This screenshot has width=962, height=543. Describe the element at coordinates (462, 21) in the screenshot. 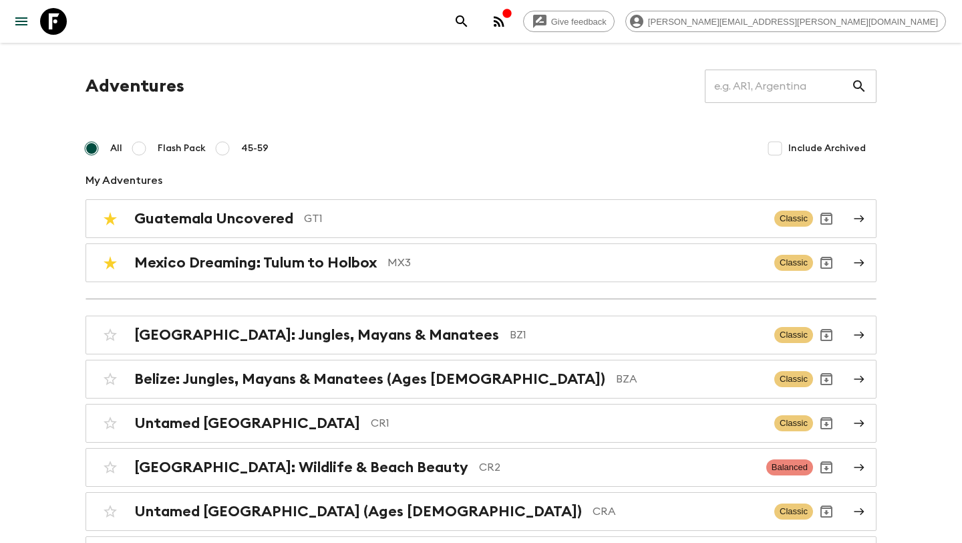

I see `button: search adventures` at that location.